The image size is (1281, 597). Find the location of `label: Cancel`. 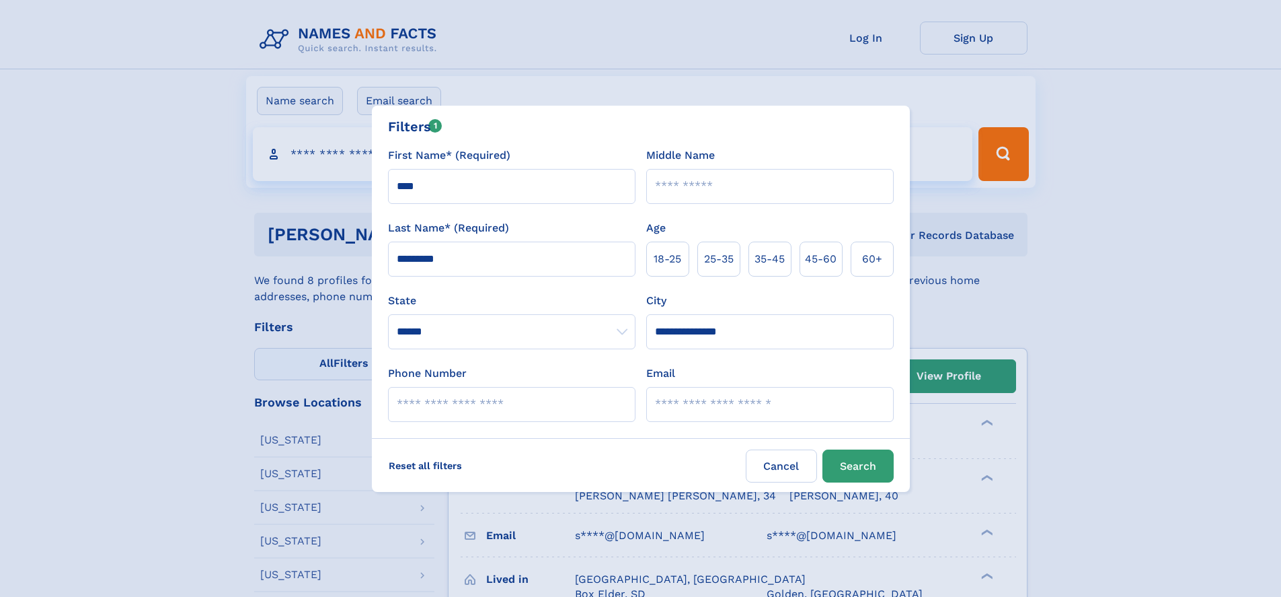

label: Cancel is located at coordinates (782, 465).